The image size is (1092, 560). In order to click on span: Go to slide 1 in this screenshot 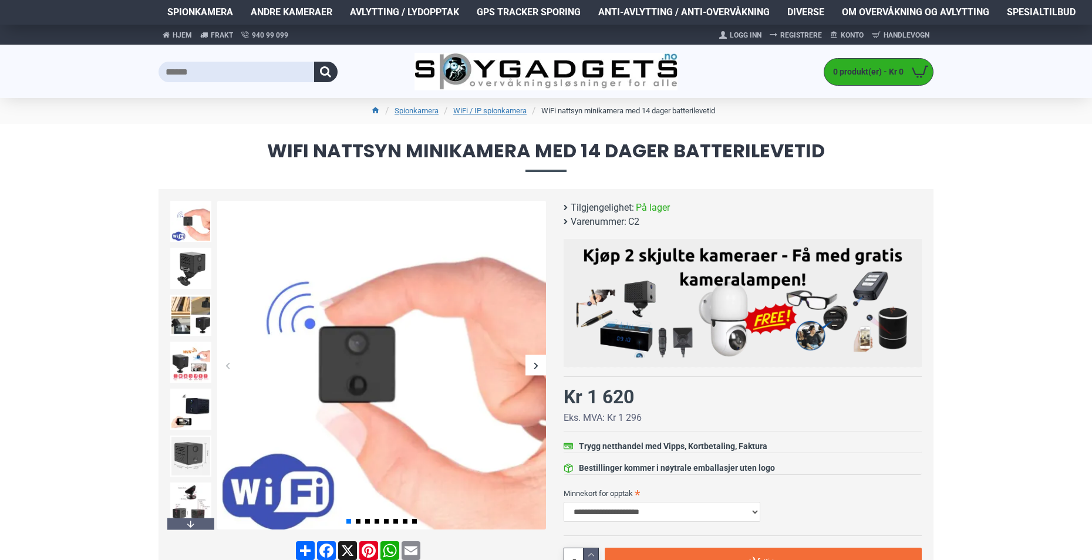, I will do `click(349, 521)`.